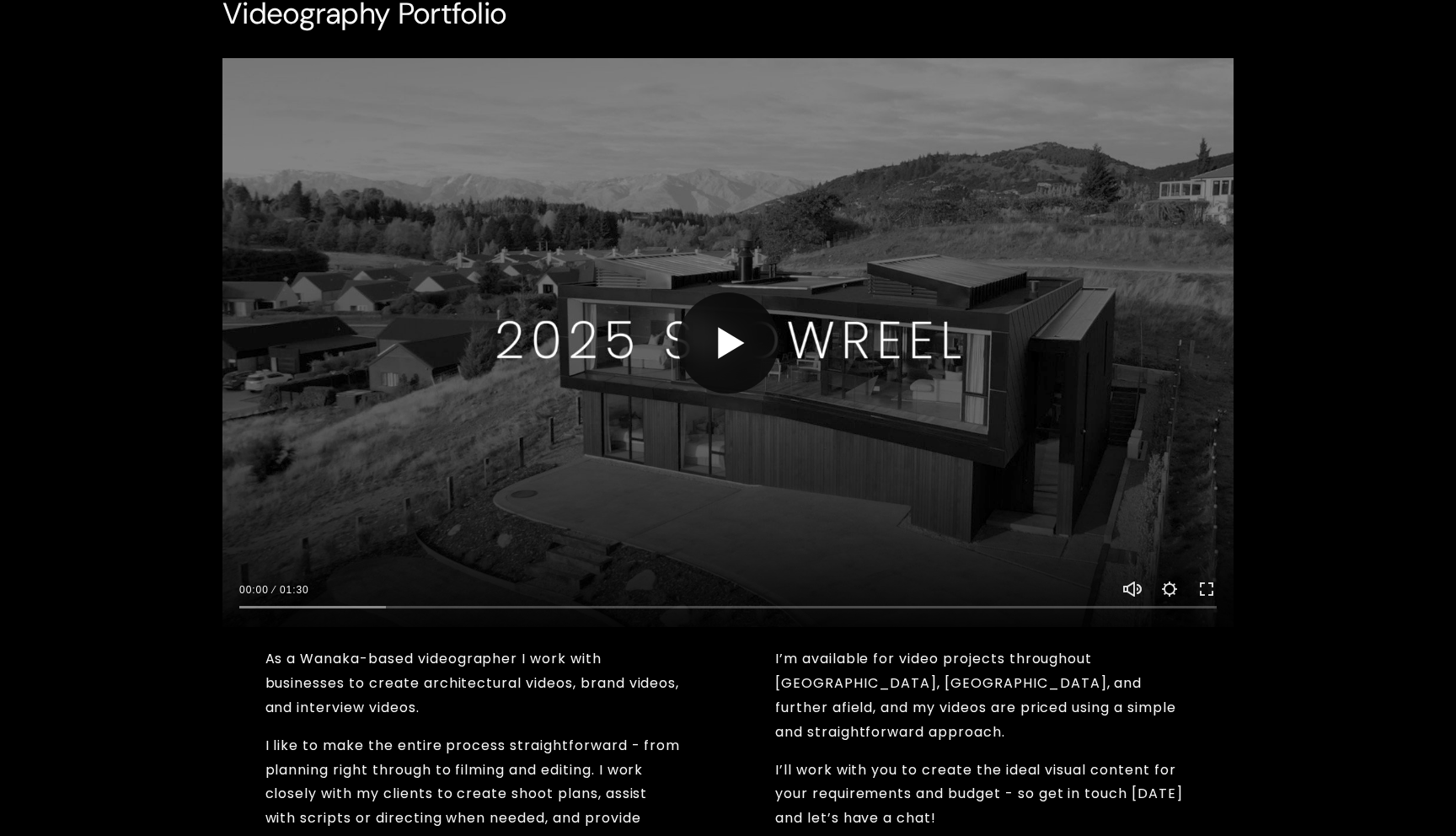 This screenshot has width=1456, height=836. What do you see at coordinates (728, 608) in the screenshot?
I see `input: Seek` at bounding box center [728, 608].